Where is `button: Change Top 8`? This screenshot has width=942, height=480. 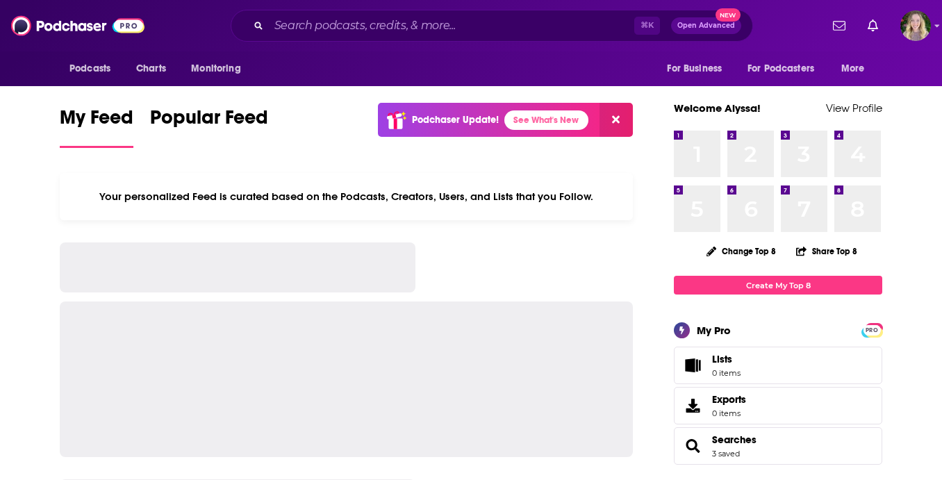 button: Change Top 8 is located at coordinates (742, 251).